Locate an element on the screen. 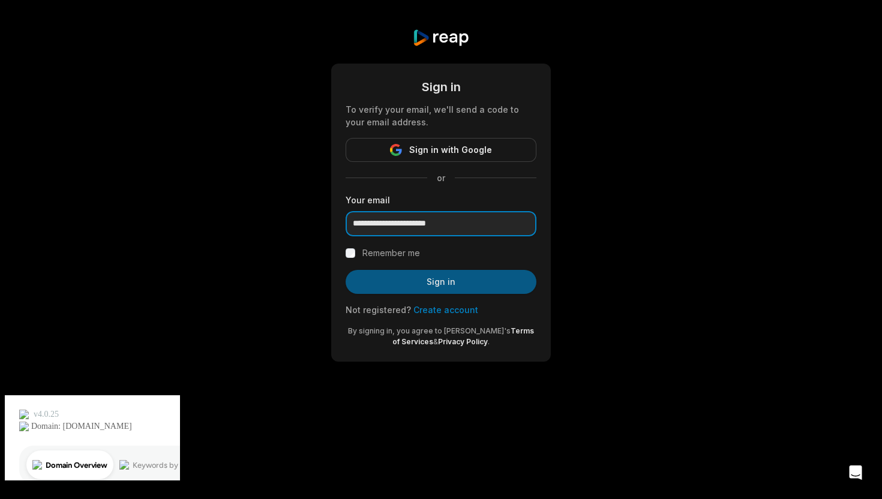  label: Your email is located at coordinates (441, 200).